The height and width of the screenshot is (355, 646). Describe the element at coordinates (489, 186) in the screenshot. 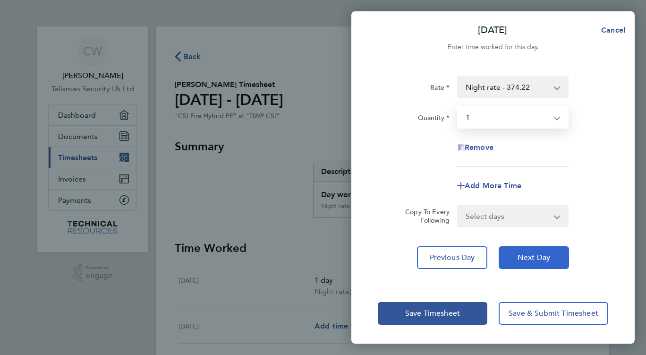

I see `button: Add More Time` at that location.